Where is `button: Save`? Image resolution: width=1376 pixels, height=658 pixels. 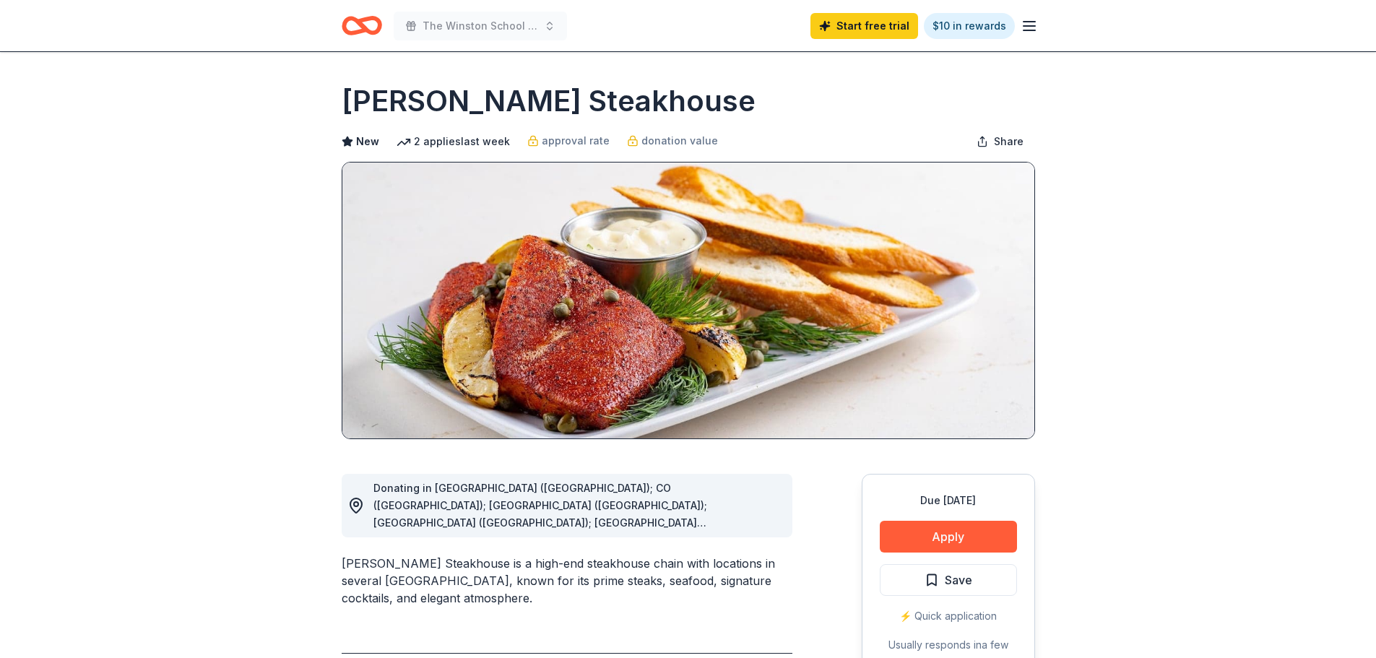 button: Save is located at coordinates (948, 580).